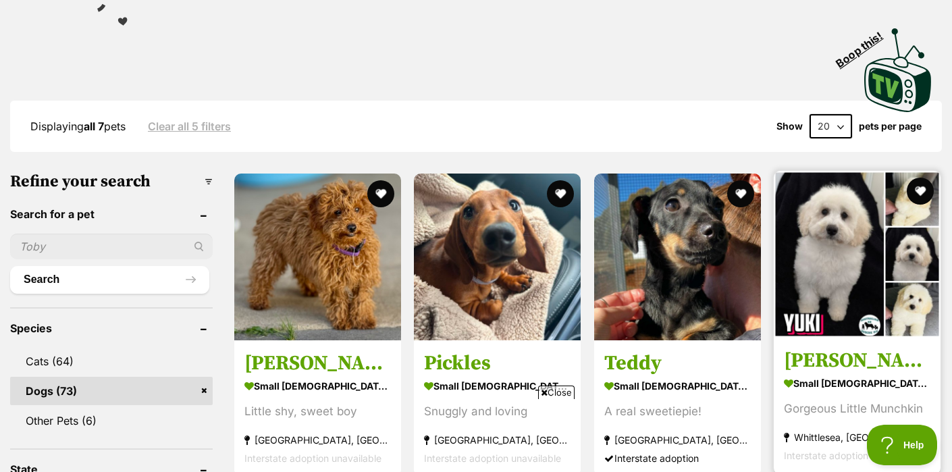 The height and width of the screenshot is (472, 952). Describe the element at coordinates (111, 421) in the screenshot. I see `a: Other Pets (6)` at that location.